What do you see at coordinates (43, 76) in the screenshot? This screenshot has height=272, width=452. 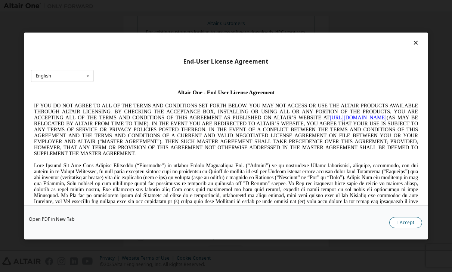 I see `div: English` at bounding box center [43, 76].